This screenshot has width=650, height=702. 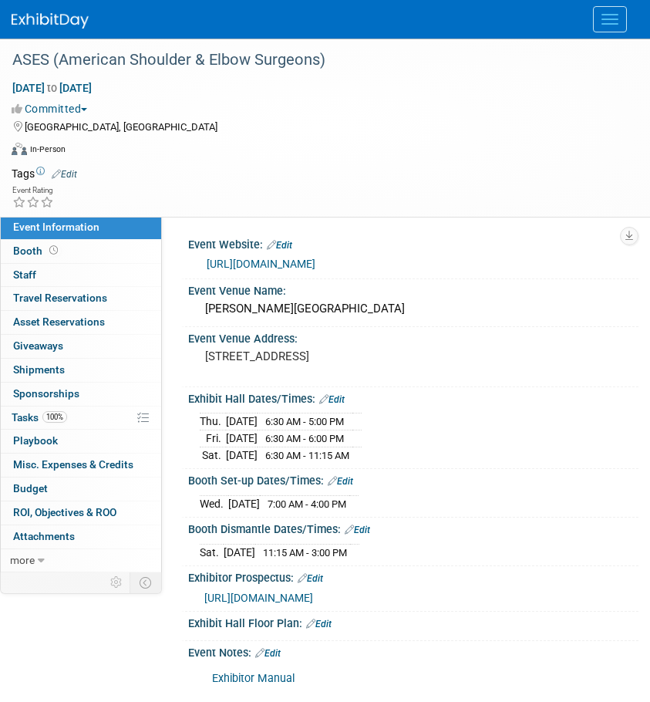 I want to click on div: Event Website:, so click(x=413, y=243).